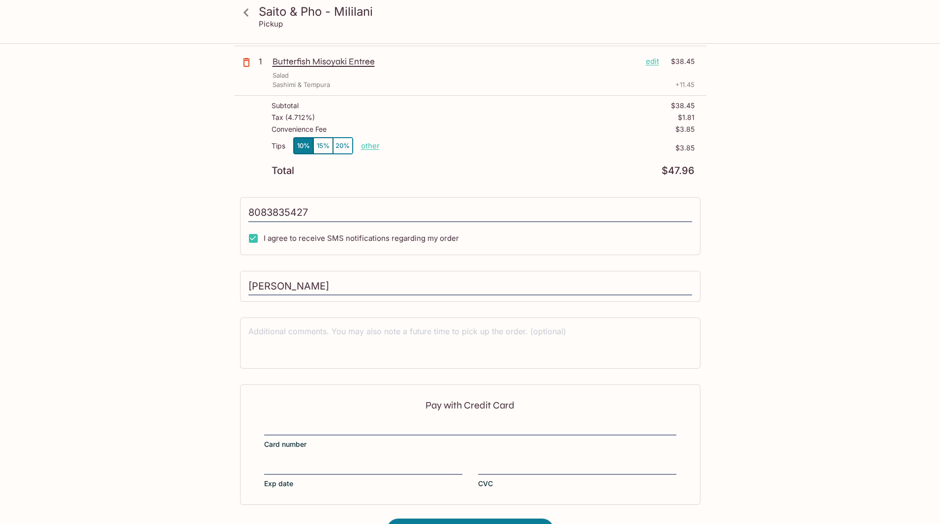  What do you see at coordinates (685, 85) in the screenshot?
I see `p: + 11.45` at bounding box center [685, 85].